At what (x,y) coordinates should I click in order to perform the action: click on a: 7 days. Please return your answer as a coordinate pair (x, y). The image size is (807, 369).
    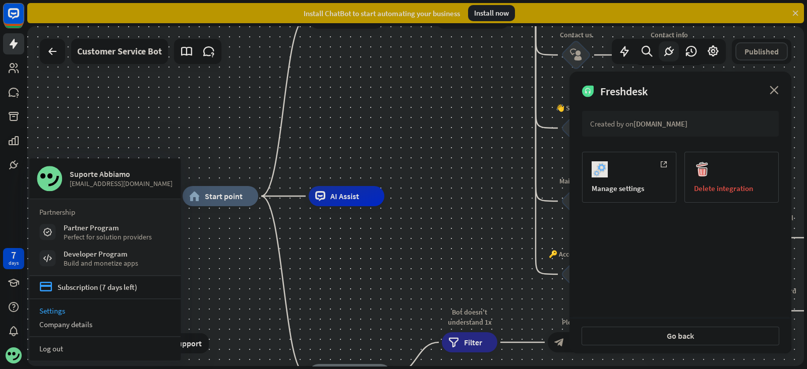
    Looking at the image, I should click on (14, 259).